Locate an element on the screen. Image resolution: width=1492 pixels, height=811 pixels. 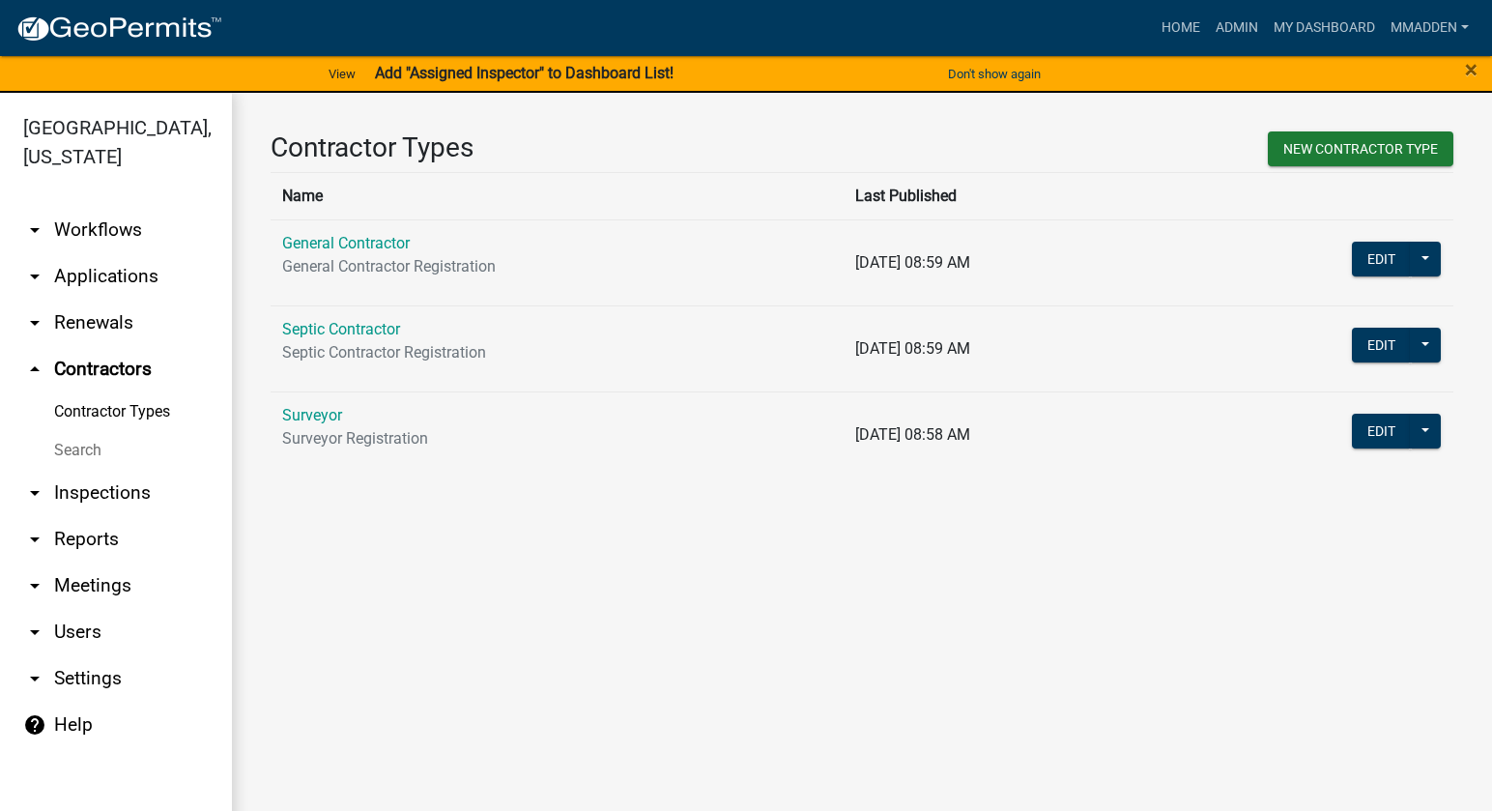
a: Septic Contractor is located at coordinates (341, 329).